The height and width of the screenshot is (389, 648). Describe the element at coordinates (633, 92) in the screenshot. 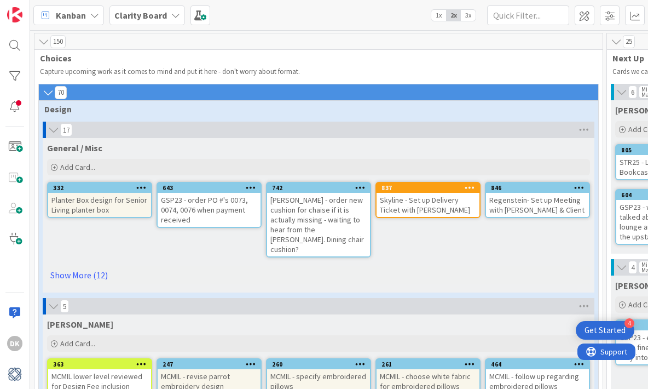

I see `span: 6` at that location.